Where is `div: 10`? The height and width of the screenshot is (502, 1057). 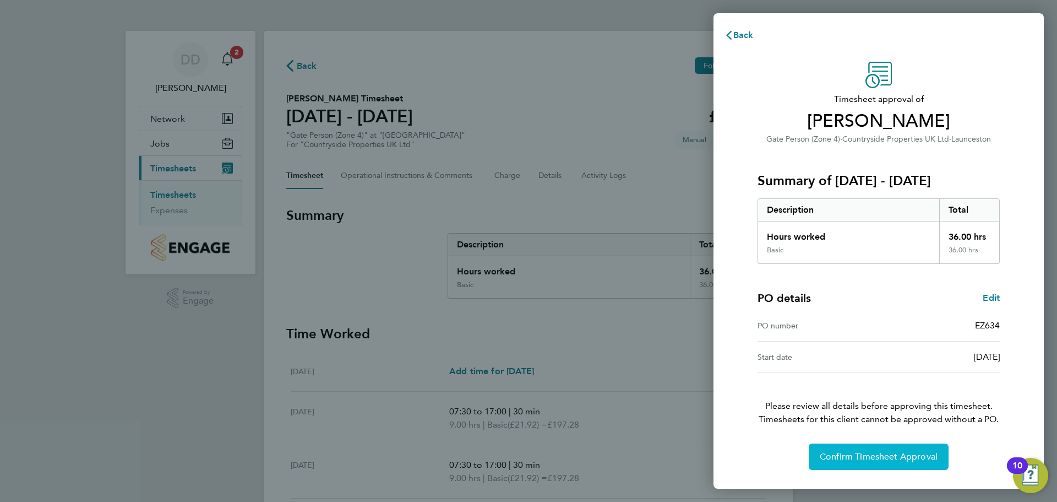
div: 10 is located at coordinates (1017, 472).